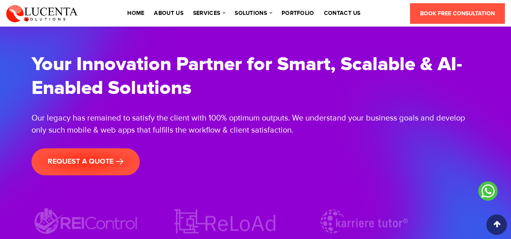  What do you see at coordinates (86, 162) in the screenshot?
I see `a: request a quote` at bounding box center [86, 162].